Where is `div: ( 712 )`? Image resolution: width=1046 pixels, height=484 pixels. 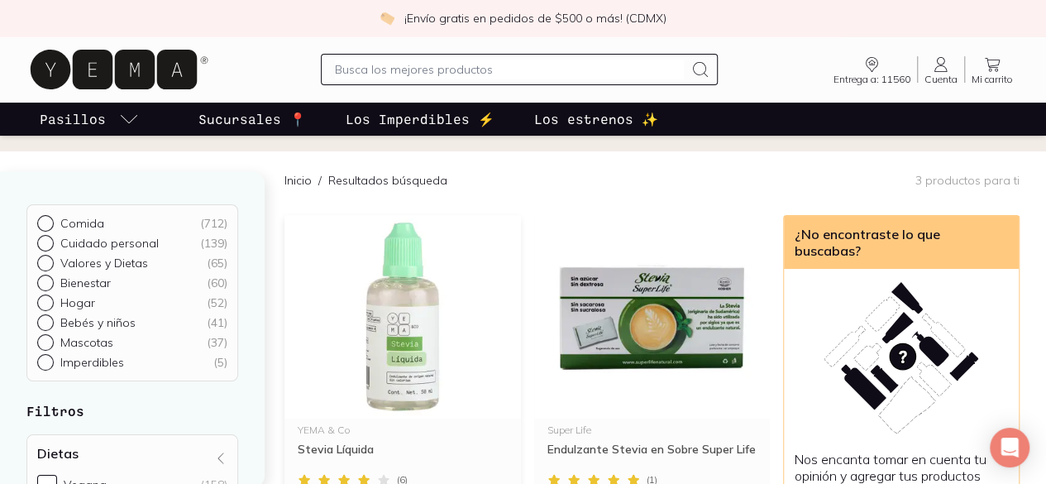 div: ( 712 ) is located at coordinates (213, 223).